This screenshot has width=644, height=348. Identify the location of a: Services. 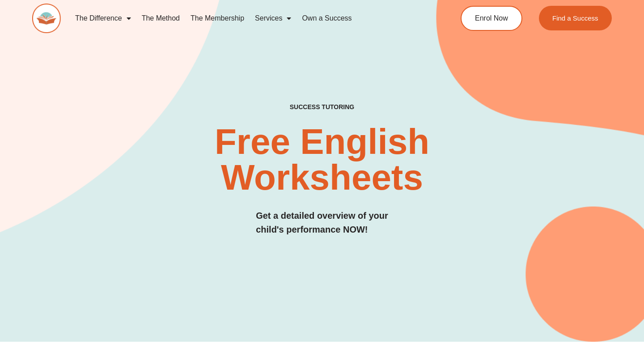
(273, 18).